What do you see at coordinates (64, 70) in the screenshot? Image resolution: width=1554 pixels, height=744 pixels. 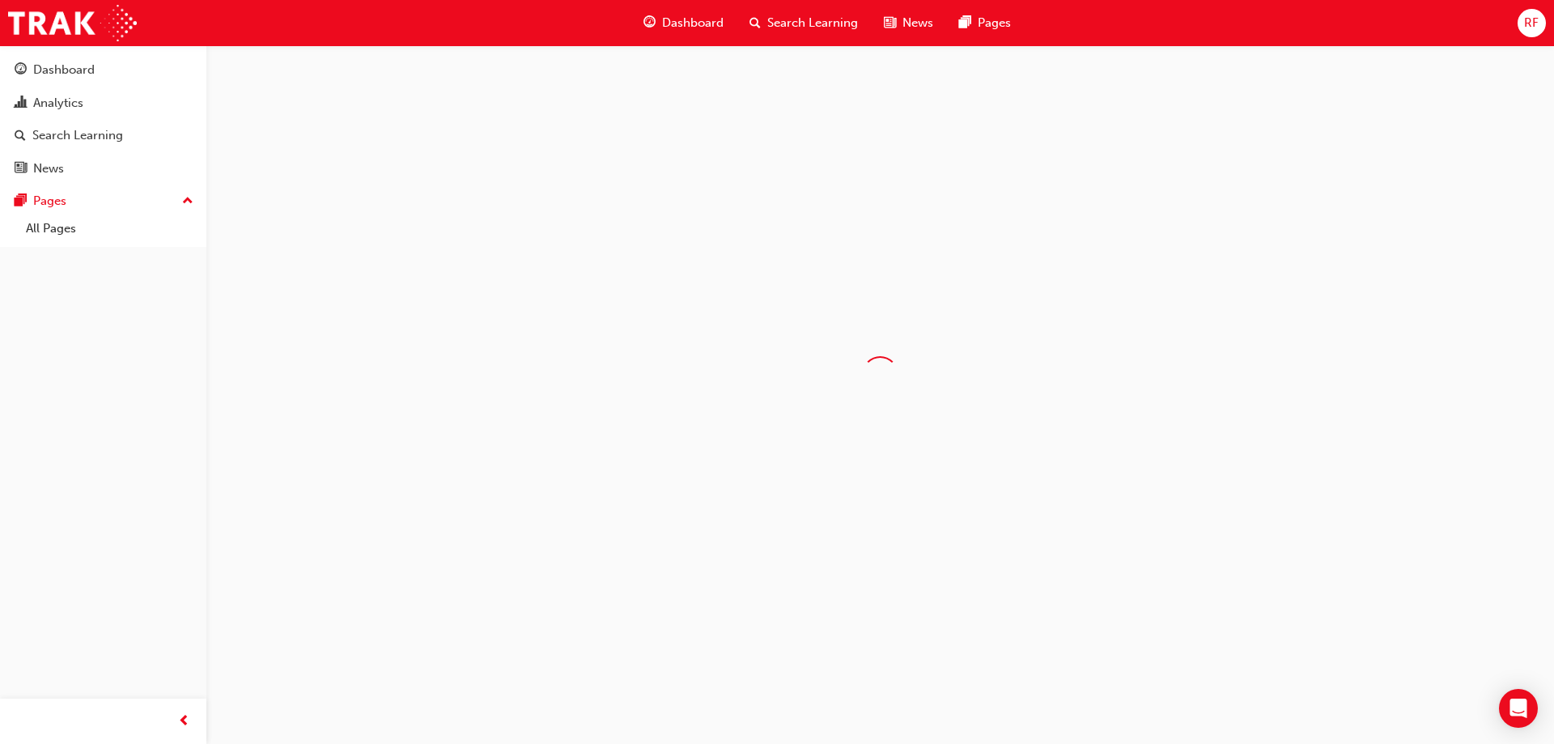 I see `div: Dashboard` at bounding box center [64, 70].